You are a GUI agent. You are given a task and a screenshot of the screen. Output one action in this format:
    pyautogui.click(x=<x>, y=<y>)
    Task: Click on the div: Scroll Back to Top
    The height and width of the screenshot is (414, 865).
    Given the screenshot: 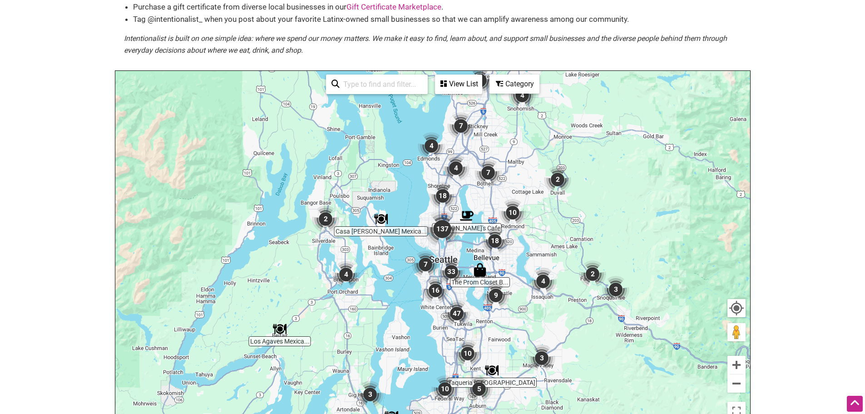 What is the action you would take?
    pyautogui.click(x=854, y=403)
    